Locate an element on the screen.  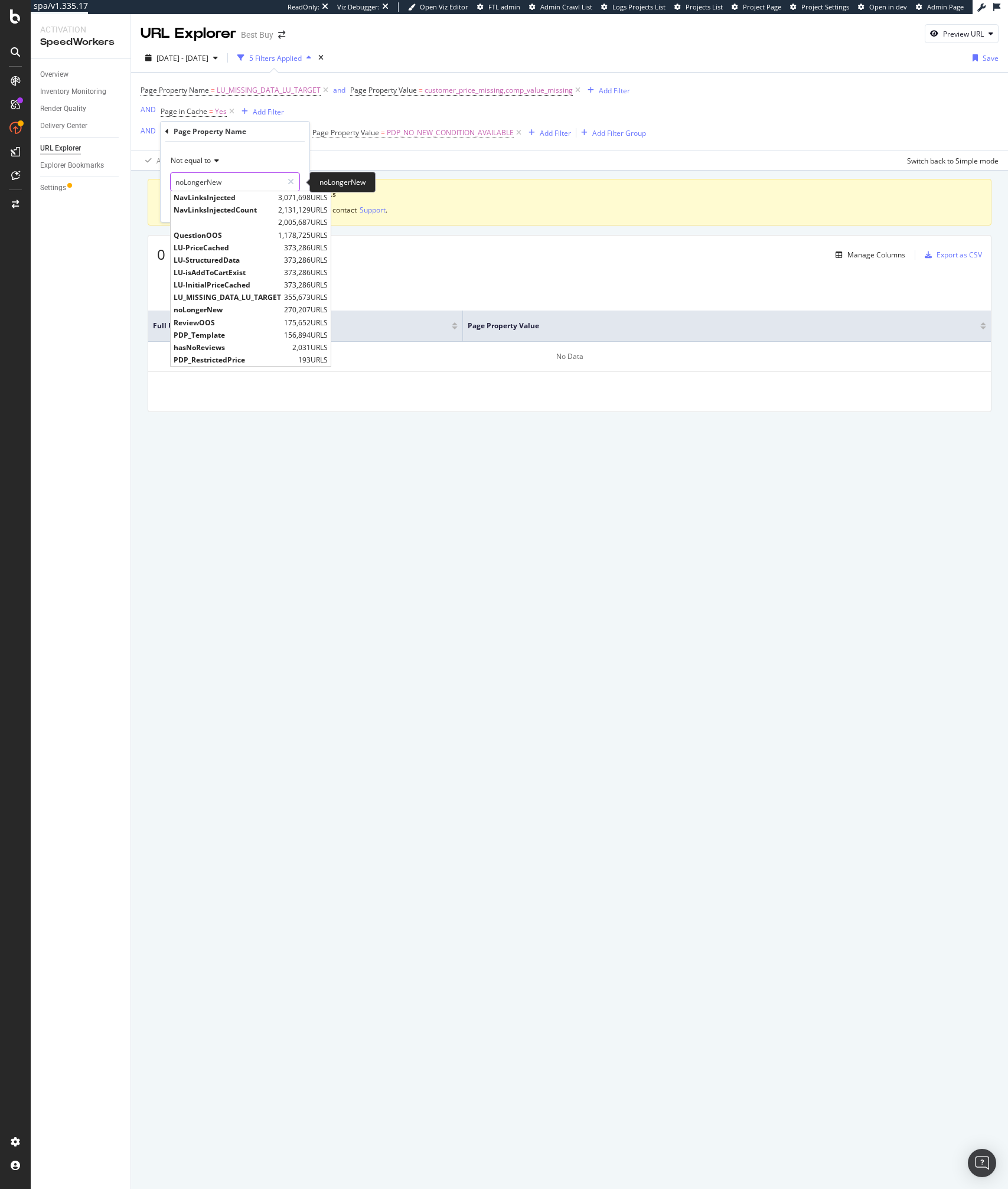
div: times is located at coordinates (321, 58).